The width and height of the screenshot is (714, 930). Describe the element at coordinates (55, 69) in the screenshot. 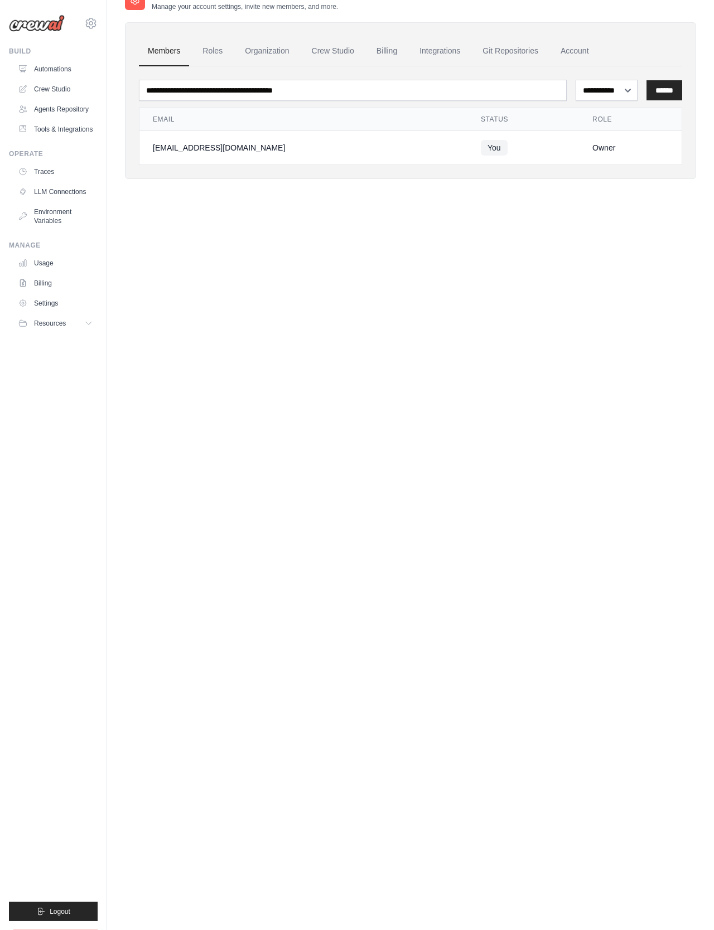

I see `a: Automations` at that location.